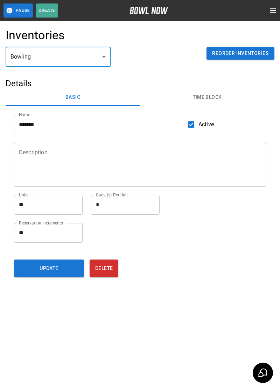 The image size is (280, 390). What do you see at coordinates (140, 97) in the screenshot?
I see `div: basic tabs example` at bounding box center [140, 97].